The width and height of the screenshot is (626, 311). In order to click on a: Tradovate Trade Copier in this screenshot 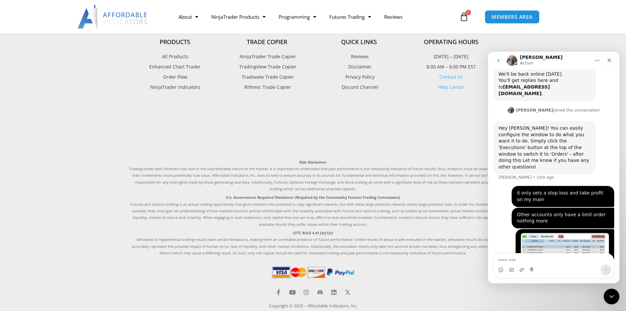, I will do `click(267, 77)`.